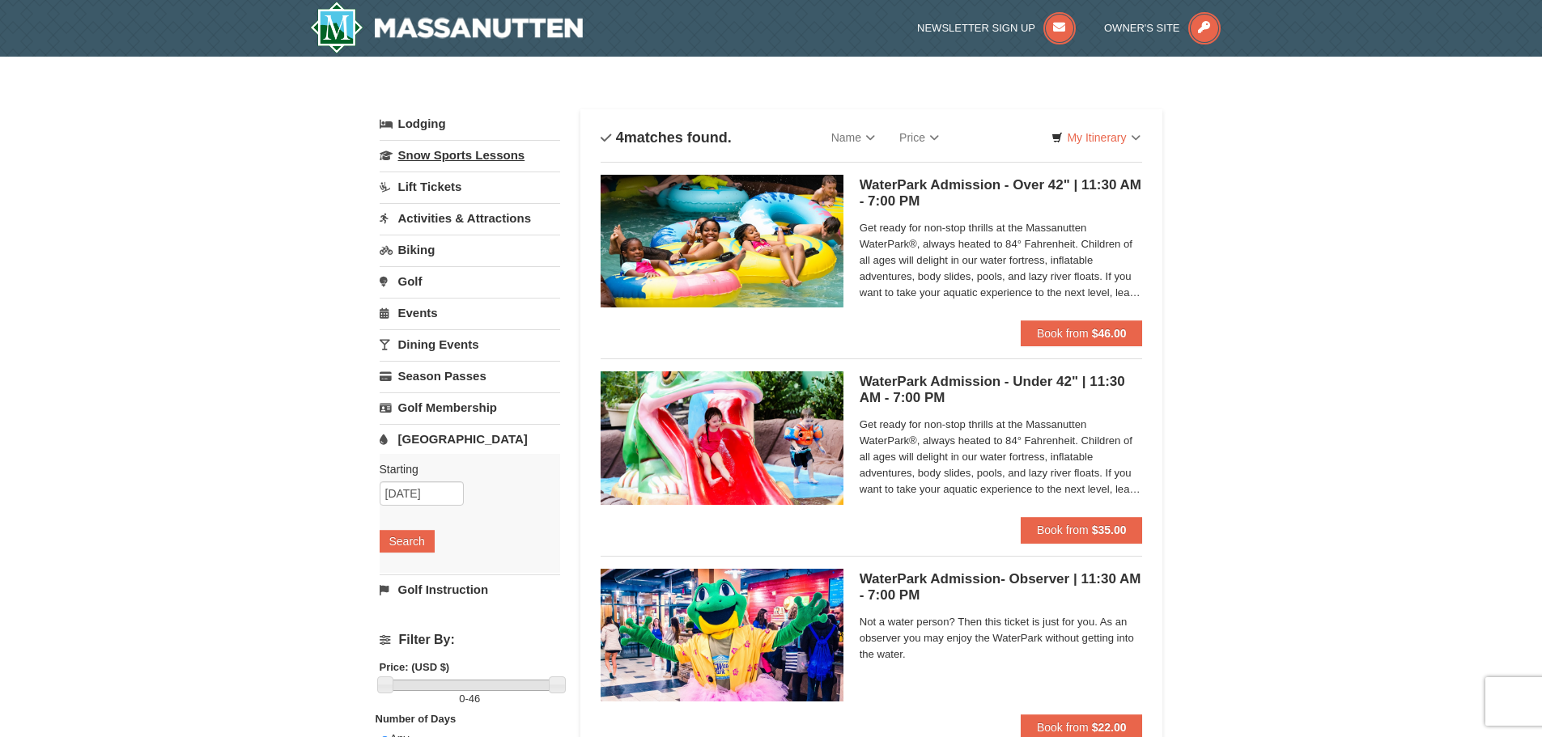 This screenshot has width=1542, height=737. Describe the element at coordinates (1162, 28) in the screenshot. I see `a: Owner's Site` at that location.